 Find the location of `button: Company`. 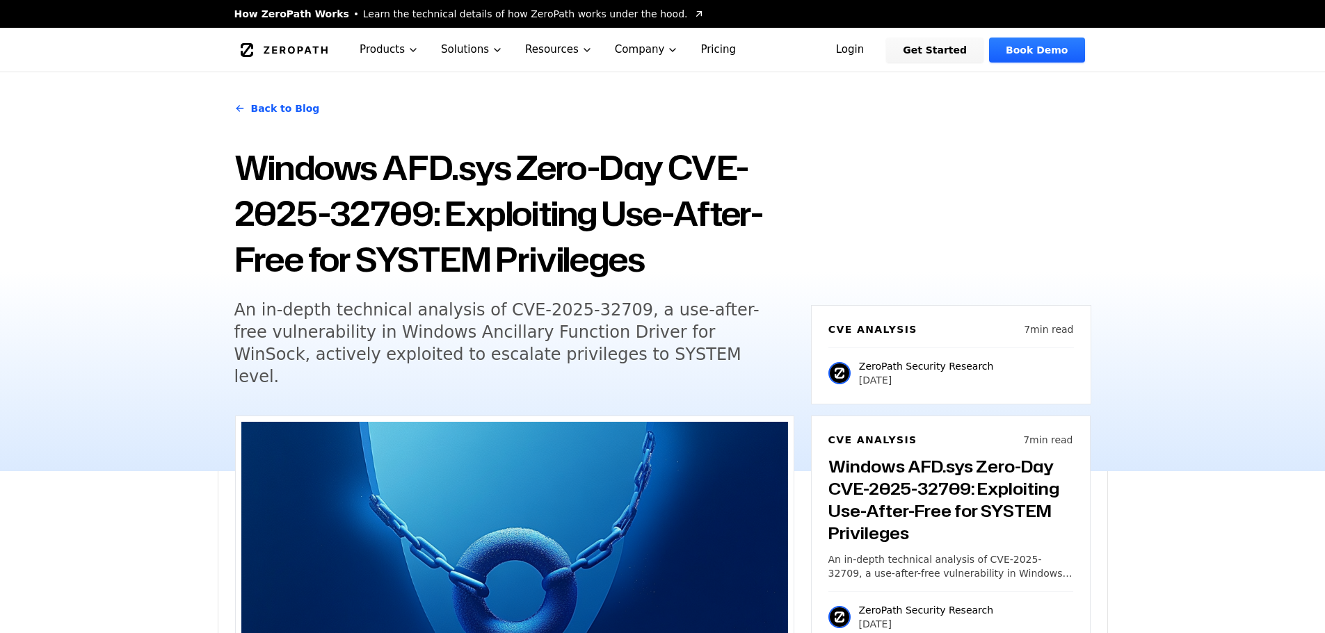

button: Company is located at coordinates (647, 49).